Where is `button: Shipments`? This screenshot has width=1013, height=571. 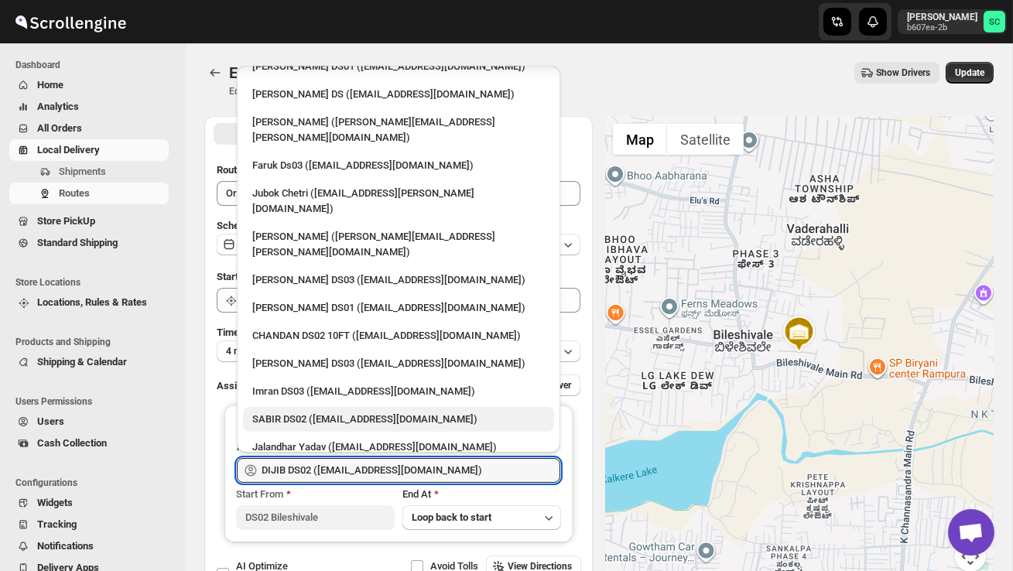 button: Shipments is located at coordinates (89, 172).